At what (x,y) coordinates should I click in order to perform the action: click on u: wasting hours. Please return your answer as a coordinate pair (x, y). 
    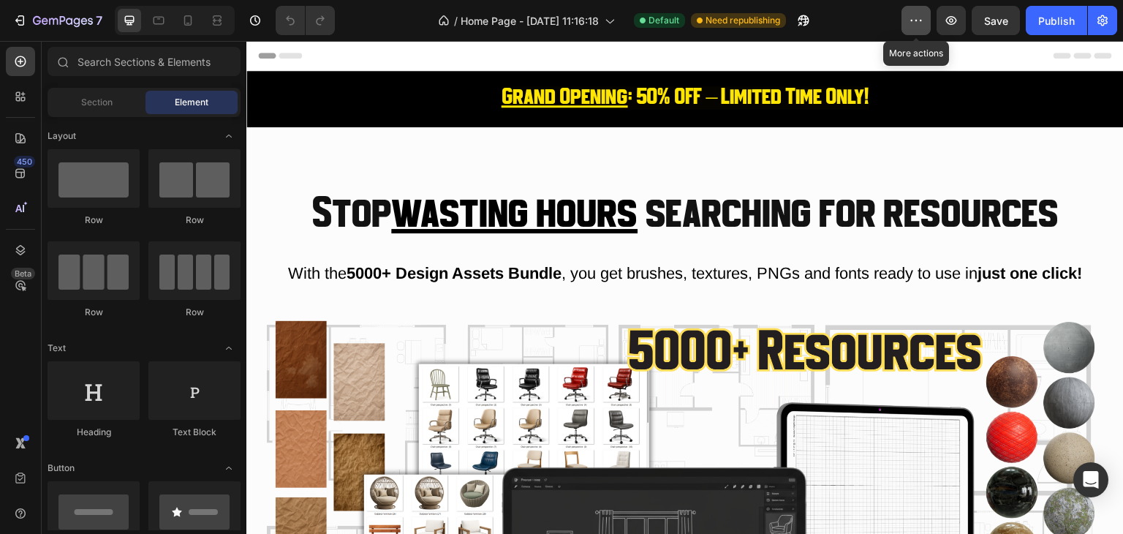
    Looking at the image, I should click on (267, 175).